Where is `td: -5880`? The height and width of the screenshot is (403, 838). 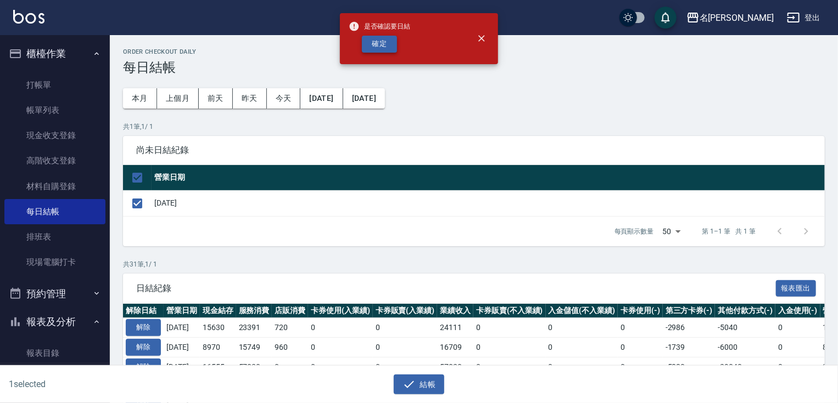 td: -5880 is located at coordinates (689, 367).